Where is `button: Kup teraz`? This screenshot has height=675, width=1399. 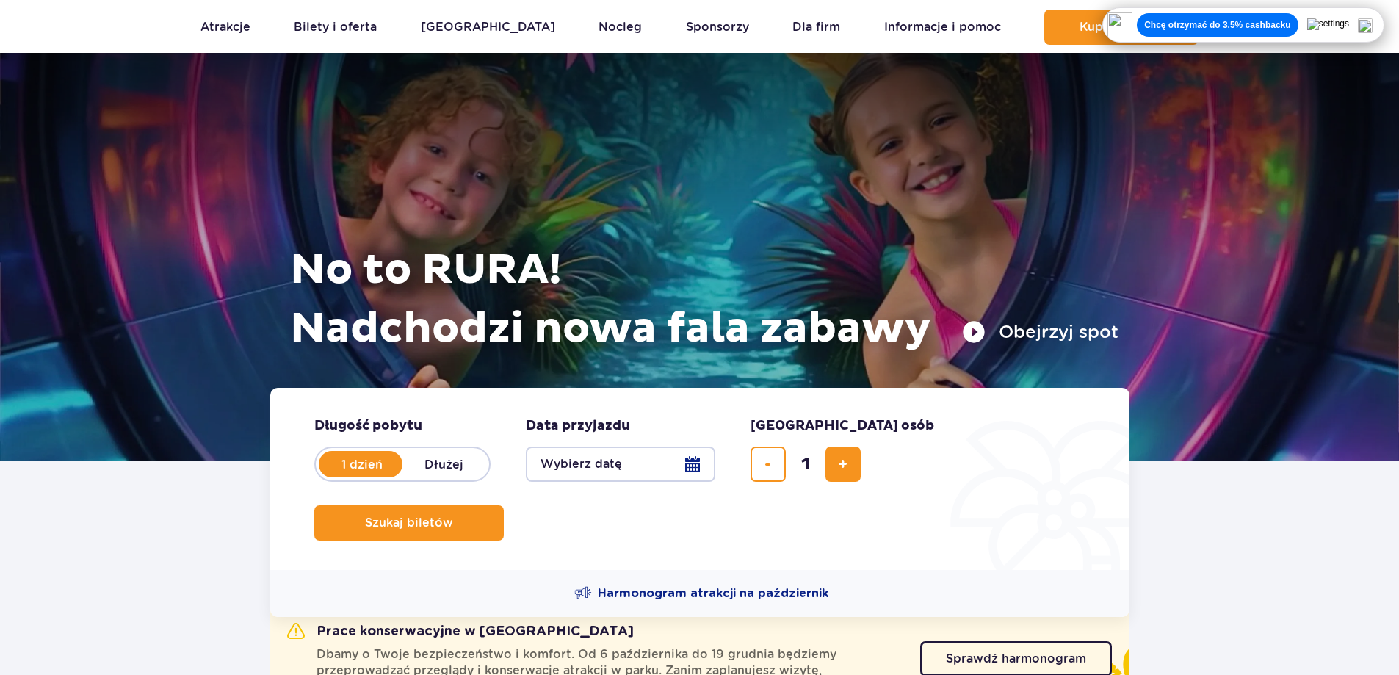 button: Kup teraz is located at coordinates (1122, 27).